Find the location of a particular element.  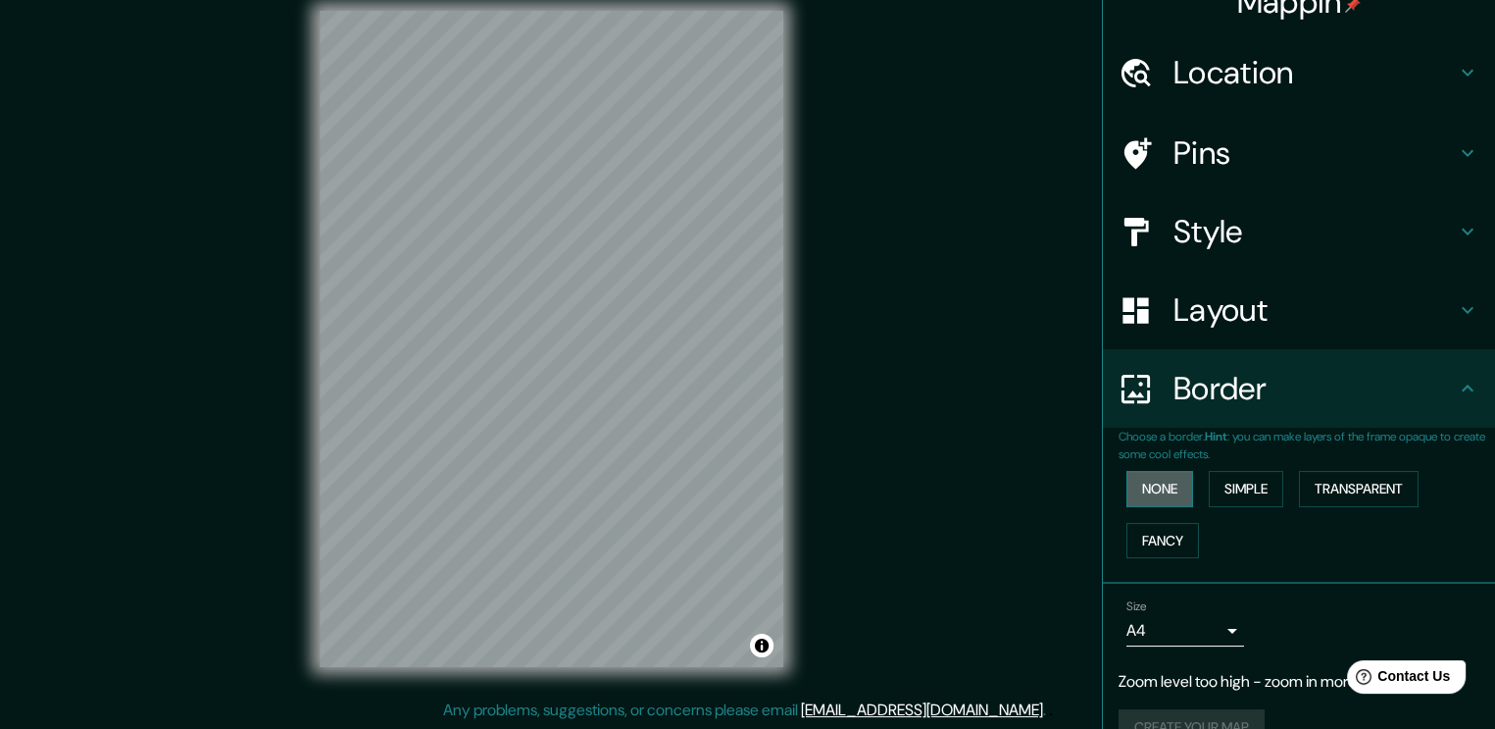

h4: Location is located at coordinates (1315, 73).